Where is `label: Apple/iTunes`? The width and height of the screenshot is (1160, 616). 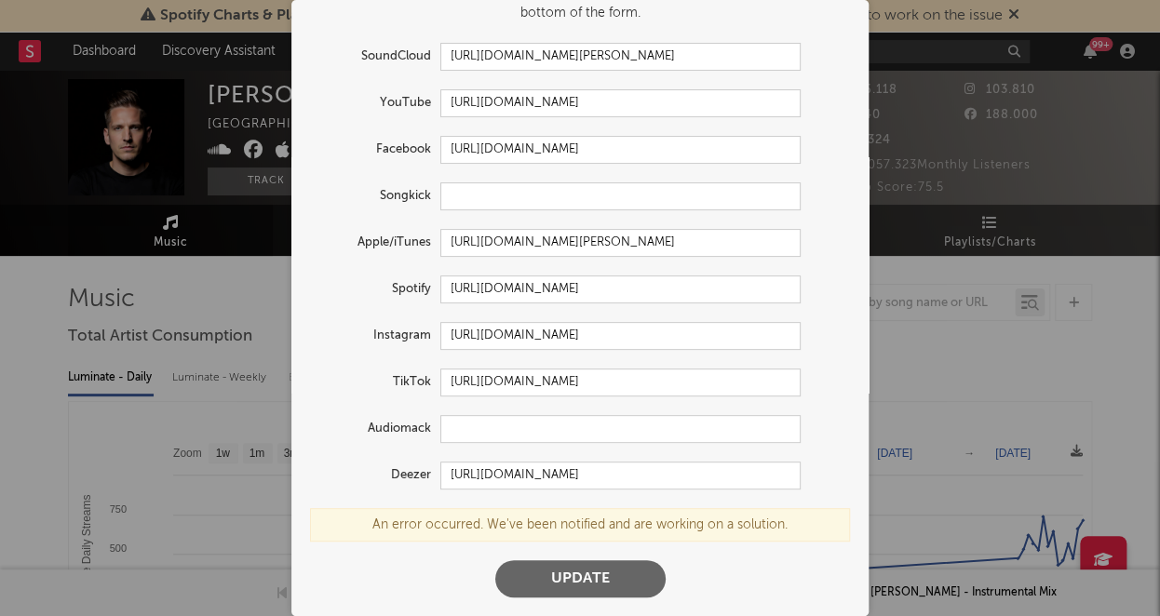 label: Apple/iTunes is located at coordinates (375, 243).